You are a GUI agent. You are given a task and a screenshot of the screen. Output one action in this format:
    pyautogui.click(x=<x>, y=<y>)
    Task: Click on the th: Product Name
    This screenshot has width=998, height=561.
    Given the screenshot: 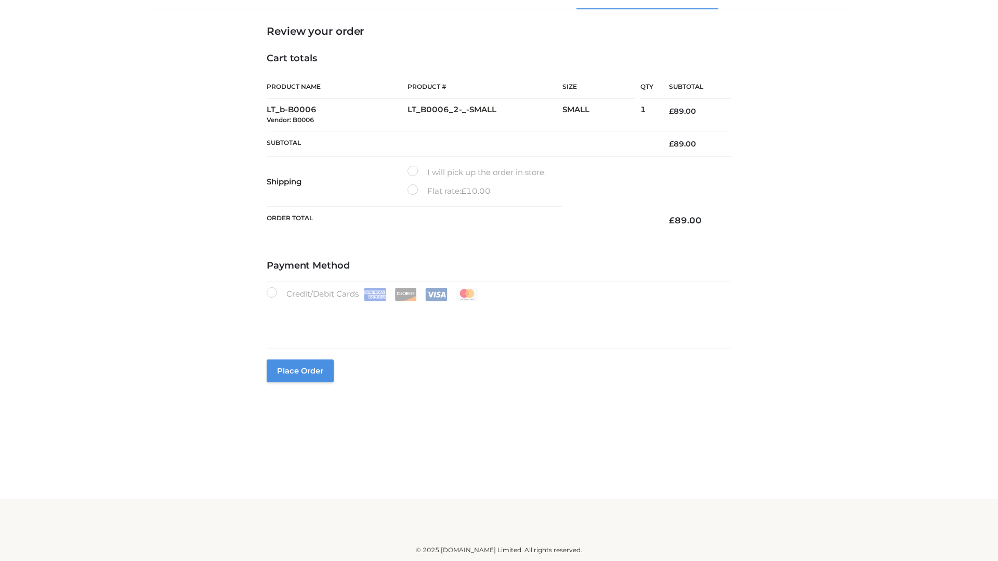 What is the action you would take?
    pyautogui.click(x=337, y=87)
    